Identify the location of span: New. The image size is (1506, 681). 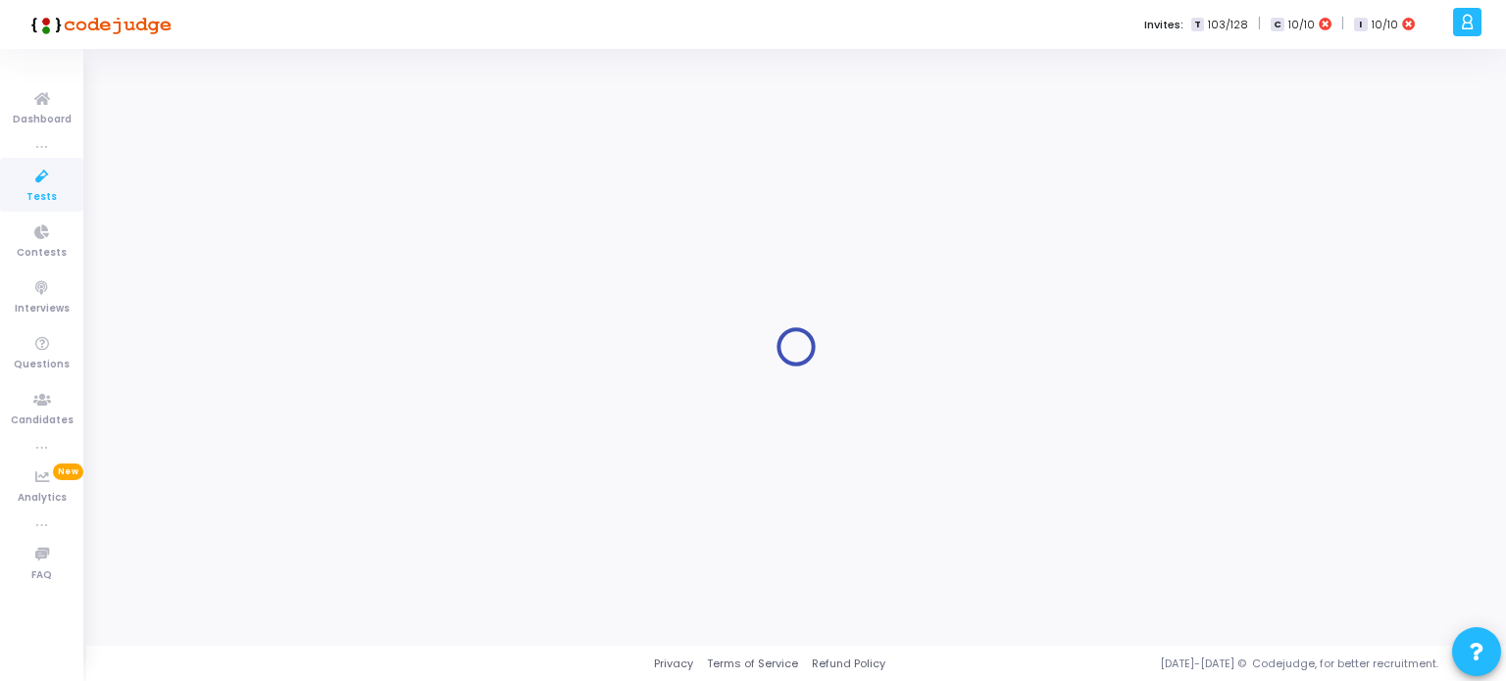
(68, 472).